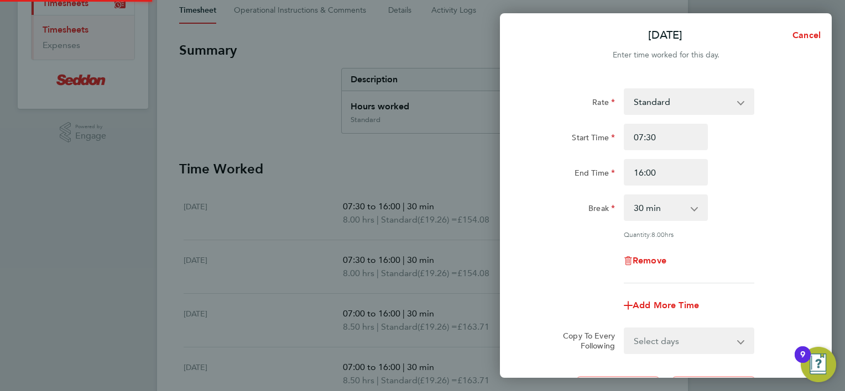 Image resolution: width=845 pixels, height=391 pixels. What do you see at coordinates (666, 305) in the screenshot?
I see `span: Add More Time` at bounding box center [666, 305].